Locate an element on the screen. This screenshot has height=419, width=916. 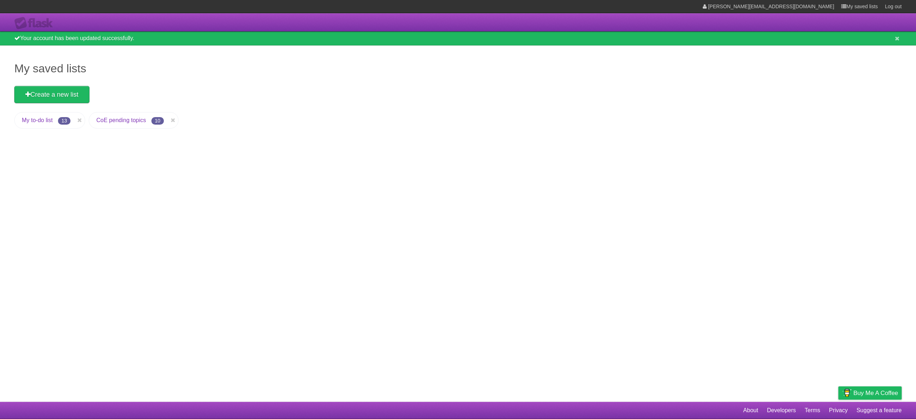
a: Privacy is located at coordinates (838, 410).